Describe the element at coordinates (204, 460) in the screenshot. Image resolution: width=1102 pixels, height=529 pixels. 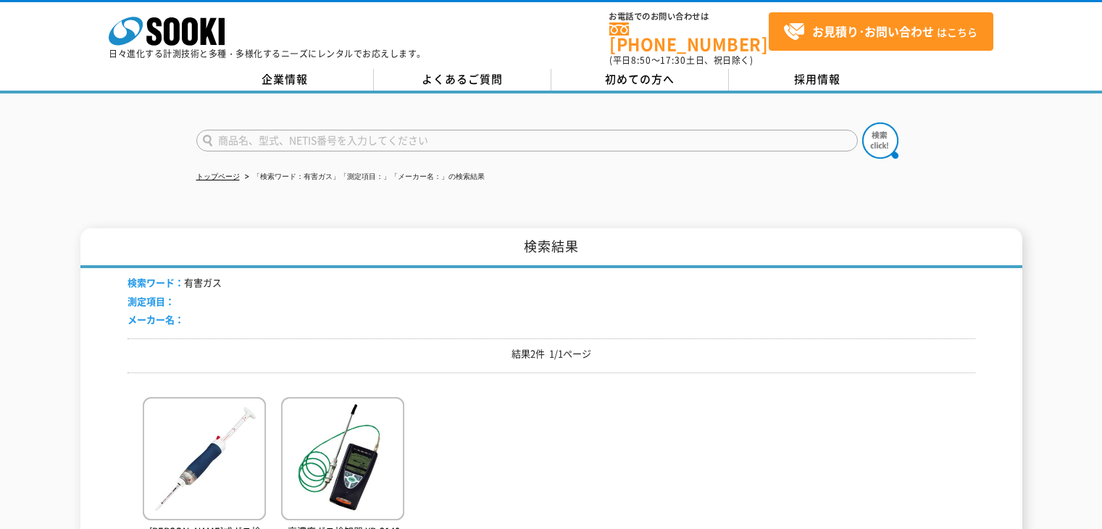
I see `img: AP-20B` at that location.